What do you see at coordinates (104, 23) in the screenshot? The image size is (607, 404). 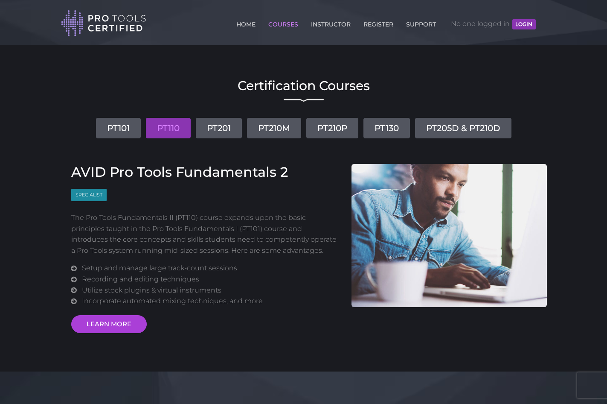 I see `img: Pro Tools Certified Logo` at bounding box center [104, 23].